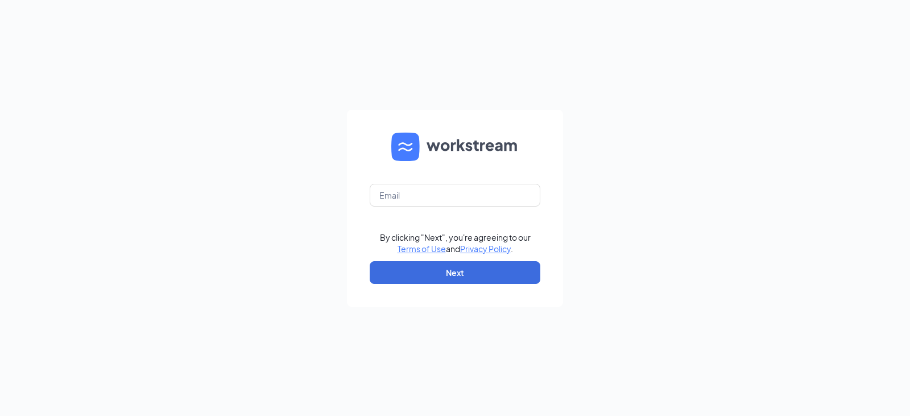  Describe the element at coordinates (455, 195) in the screenshot. I see `input: Email` at that location.